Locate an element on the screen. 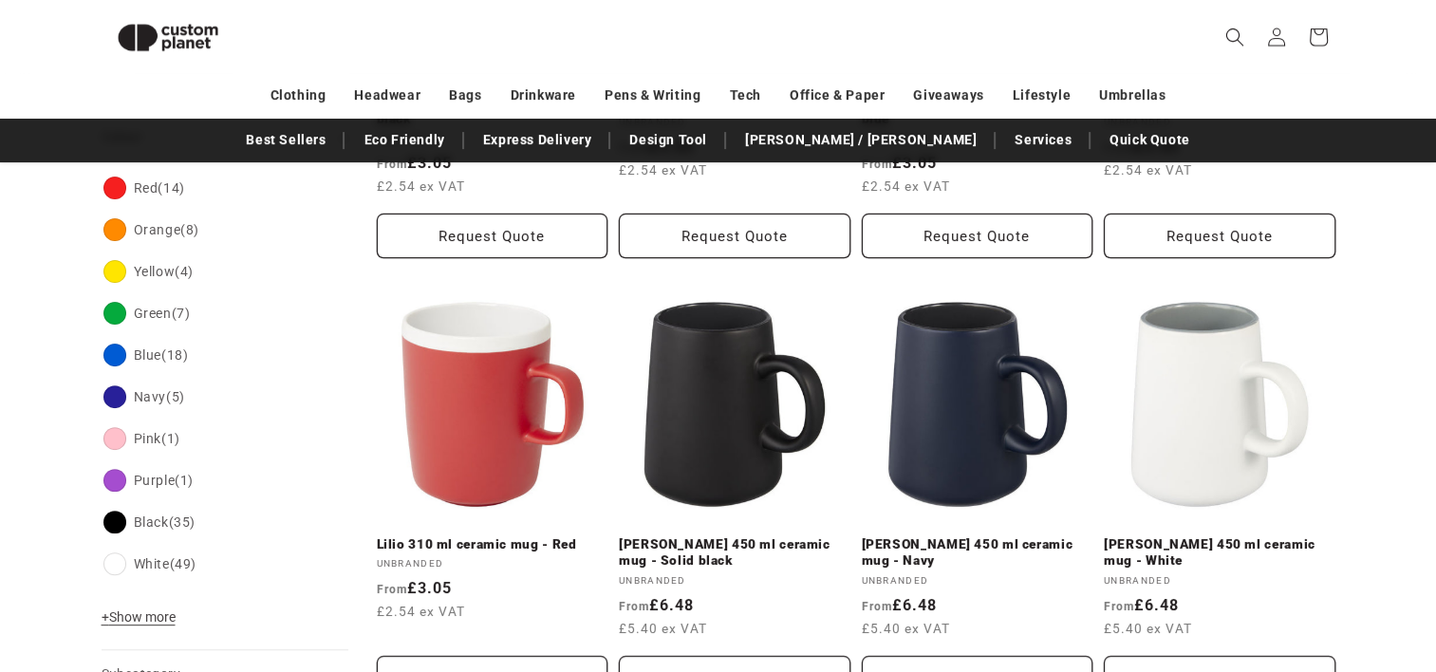 The width and height of the screenshot is (1436, 672). img: Custom Planet is located at coordinates (168, 37).